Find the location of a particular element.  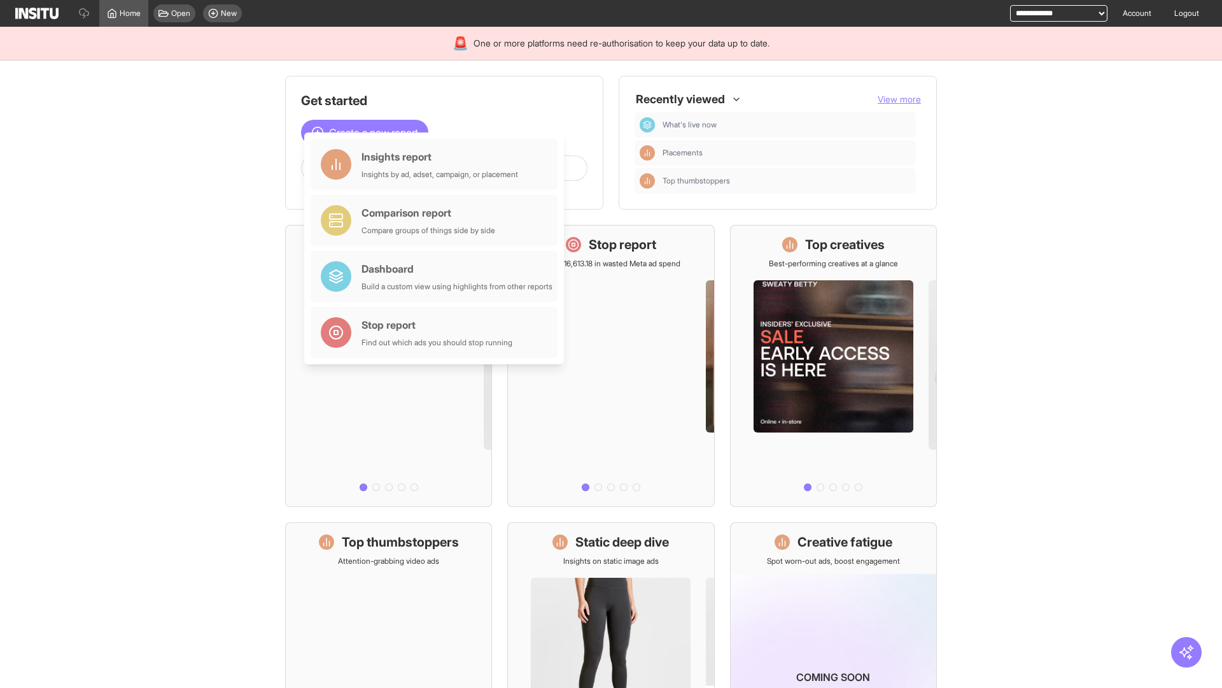

span: Home is located at coordinates (130, 13).